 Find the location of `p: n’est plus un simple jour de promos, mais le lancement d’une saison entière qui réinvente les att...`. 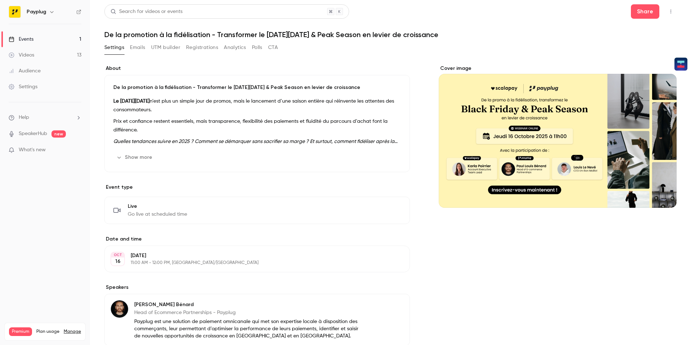

p: n’est plus un simple jour de promos, mais le lancement d’une saison entière qui réinvente les att... is located at coordinates (257, 106).